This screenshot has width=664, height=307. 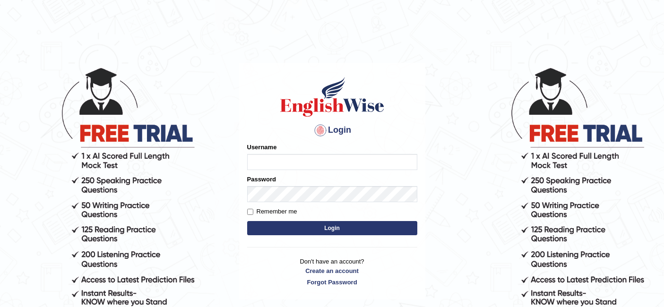 What do you see at coordinates (272, 212) in the screenshot?
I see `label: Remember me` at bounding box center [272, 212].